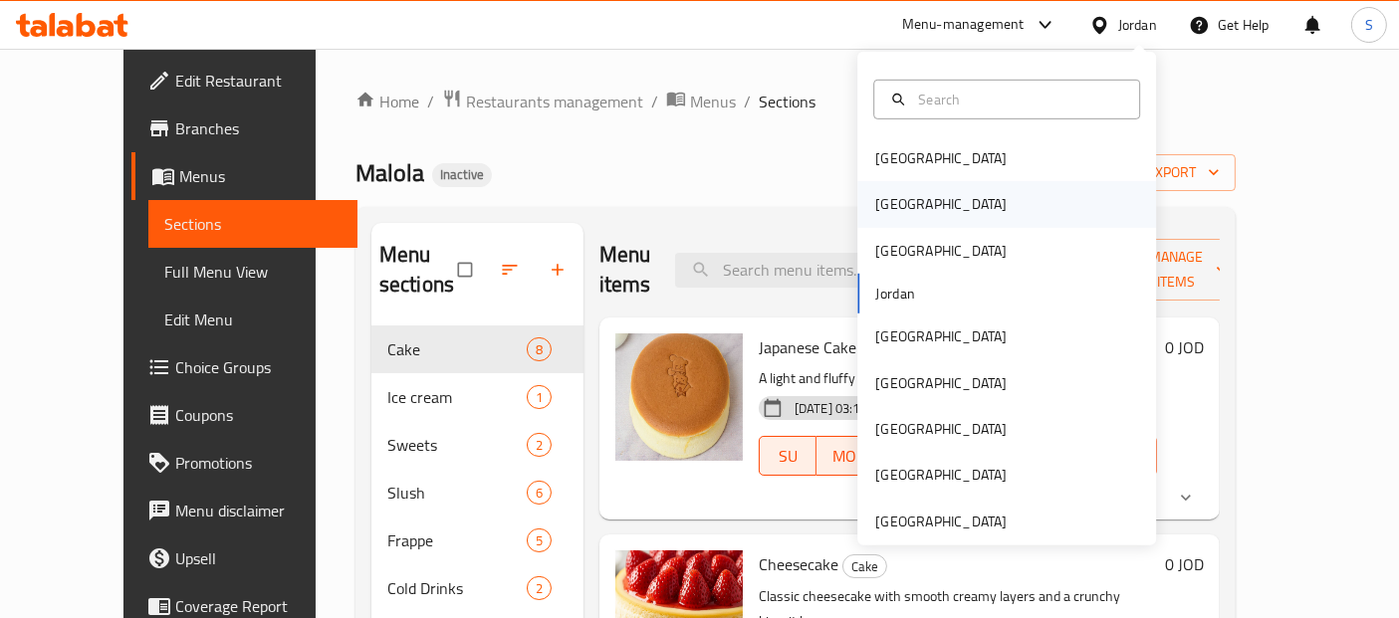  Describe the element at coordinates (808, 348) in the screenshot. I see `span: Japanese Cake` at that location.